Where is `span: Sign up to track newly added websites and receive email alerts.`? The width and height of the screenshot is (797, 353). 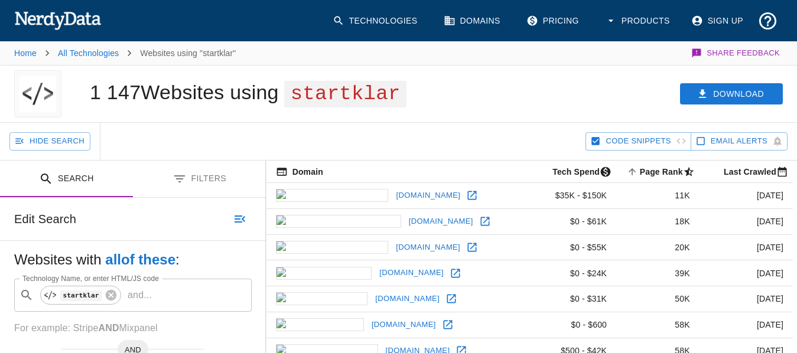 span: Sign up to track newly added websites and receive email alerts. is located at coordinates (739, 141).